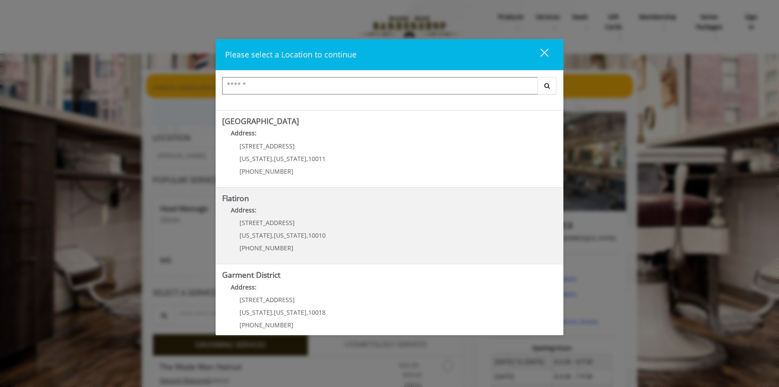  Describe the element at coordinates (539, 54) in the screenshot. I see `div: close dialog` at that location.